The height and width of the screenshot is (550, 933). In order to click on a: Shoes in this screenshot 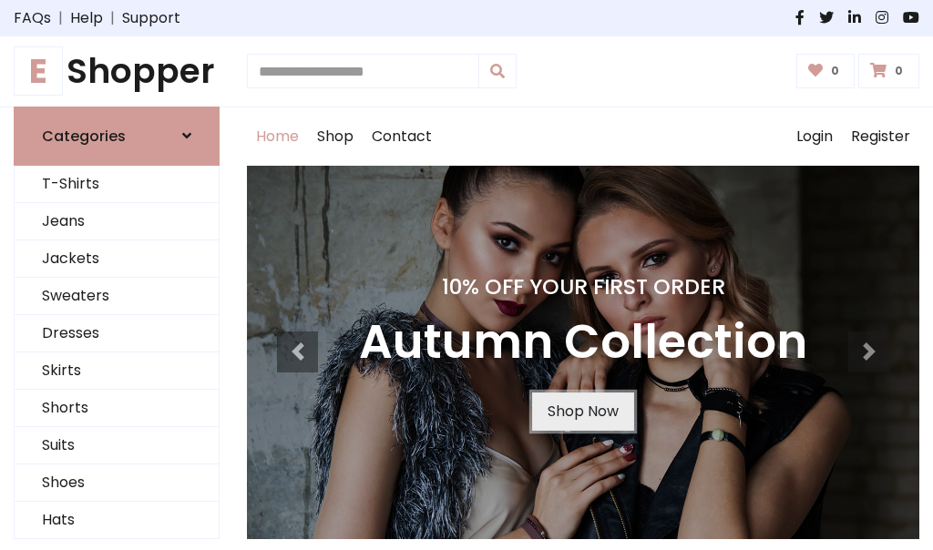, I will do `click(117, 483)`.